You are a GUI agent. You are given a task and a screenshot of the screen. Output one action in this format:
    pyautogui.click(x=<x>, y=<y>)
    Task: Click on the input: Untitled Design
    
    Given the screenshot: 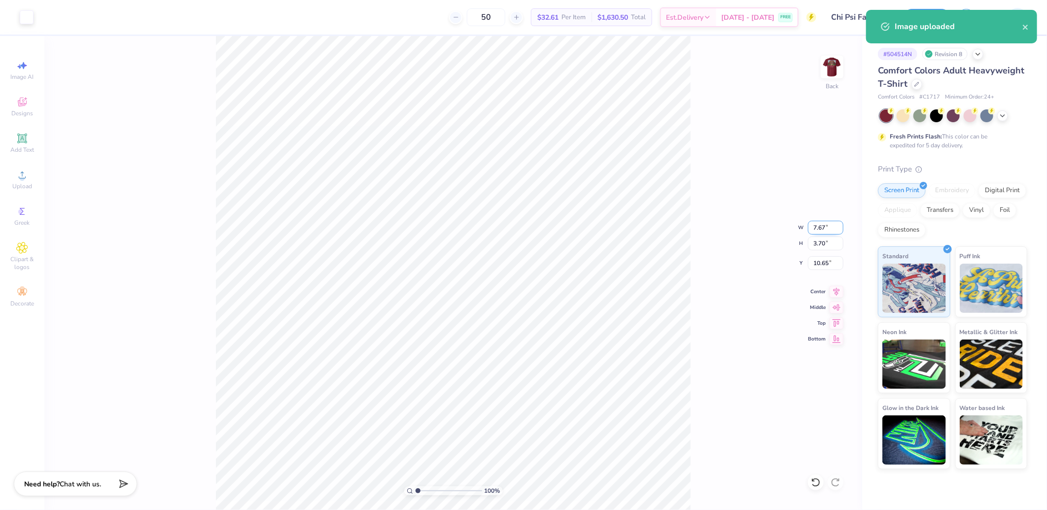 What is the action you would take?
    pyautogui.click(x=859, y=17)
    